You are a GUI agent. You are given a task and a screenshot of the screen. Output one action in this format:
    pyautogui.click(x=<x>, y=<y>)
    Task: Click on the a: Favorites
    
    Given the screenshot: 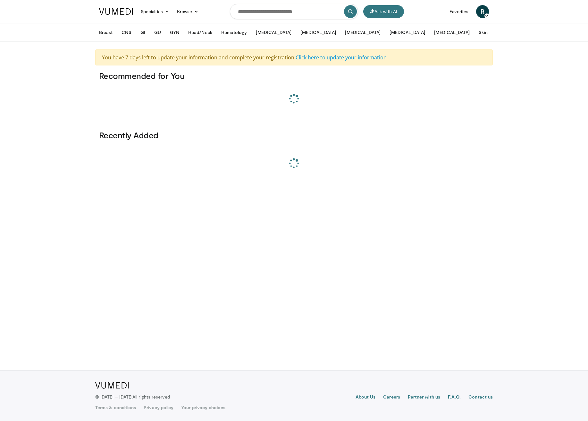 What is the action you would take?
    pyautogui.click(x=459, y=12)
    